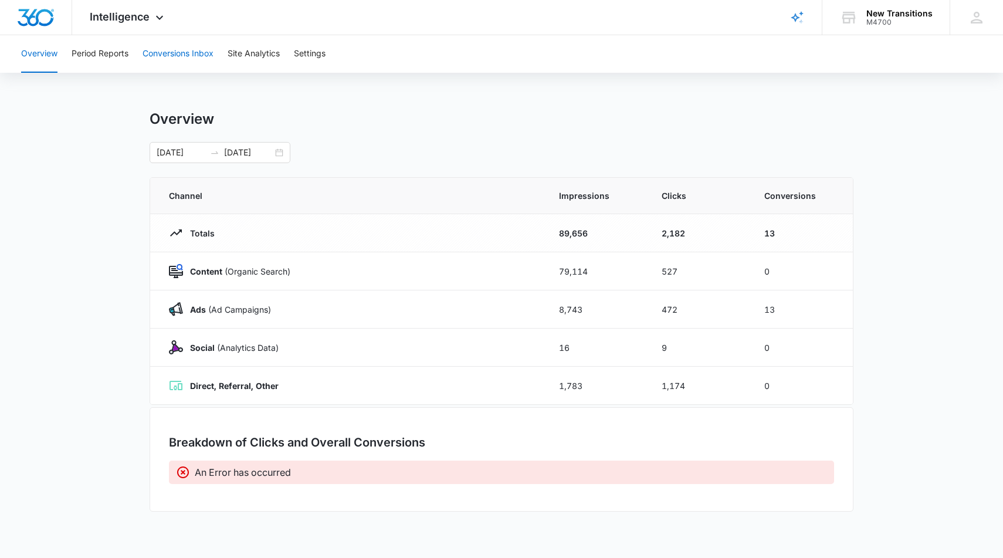 This screenshot has width=1003, height=558. I want to click on td: 1,783, so click(596, 385).